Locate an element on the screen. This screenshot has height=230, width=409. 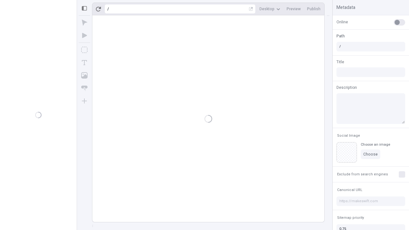
span: Canonical URL is located at coordinates (349, 190).